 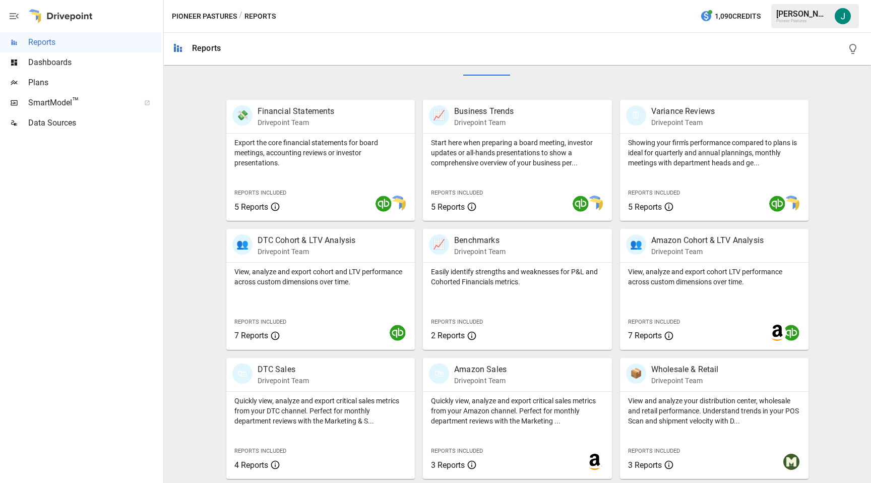 I want to click on span: Data Sources, so click(x=95, y=123).